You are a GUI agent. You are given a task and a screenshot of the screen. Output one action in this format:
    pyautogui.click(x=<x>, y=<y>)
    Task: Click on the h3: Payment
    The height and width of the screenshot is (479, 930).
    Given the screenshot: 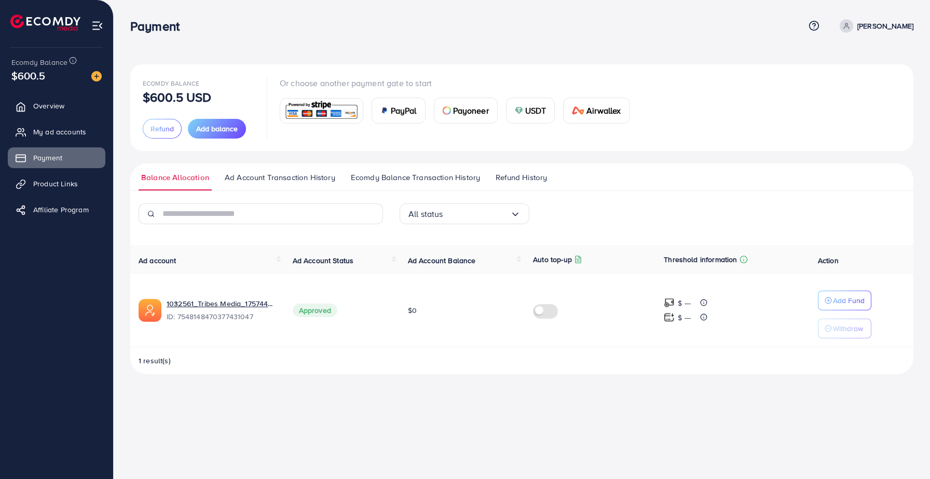 What is the action you would take?
    pyautogui.click(x=159, y=26)
    